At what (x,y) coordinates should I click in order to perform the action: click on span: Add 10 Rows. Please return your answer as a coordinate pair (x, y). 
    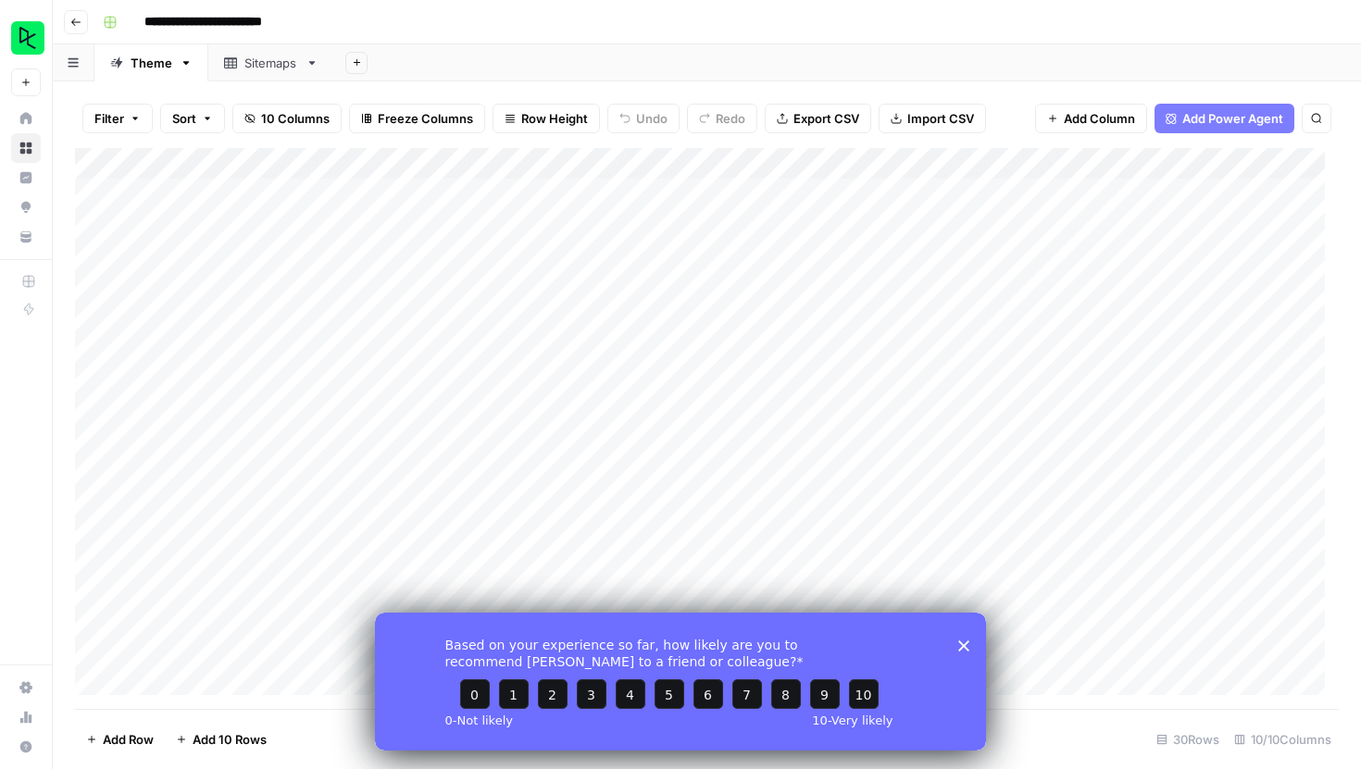
    Looking at the image, I should click on (230, 740).